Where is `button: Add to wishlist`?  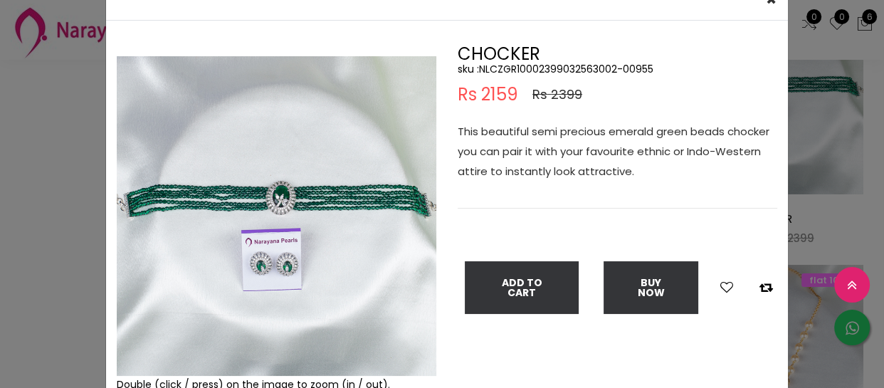
button: Add to wishlist is located at coordinates (727, 288).